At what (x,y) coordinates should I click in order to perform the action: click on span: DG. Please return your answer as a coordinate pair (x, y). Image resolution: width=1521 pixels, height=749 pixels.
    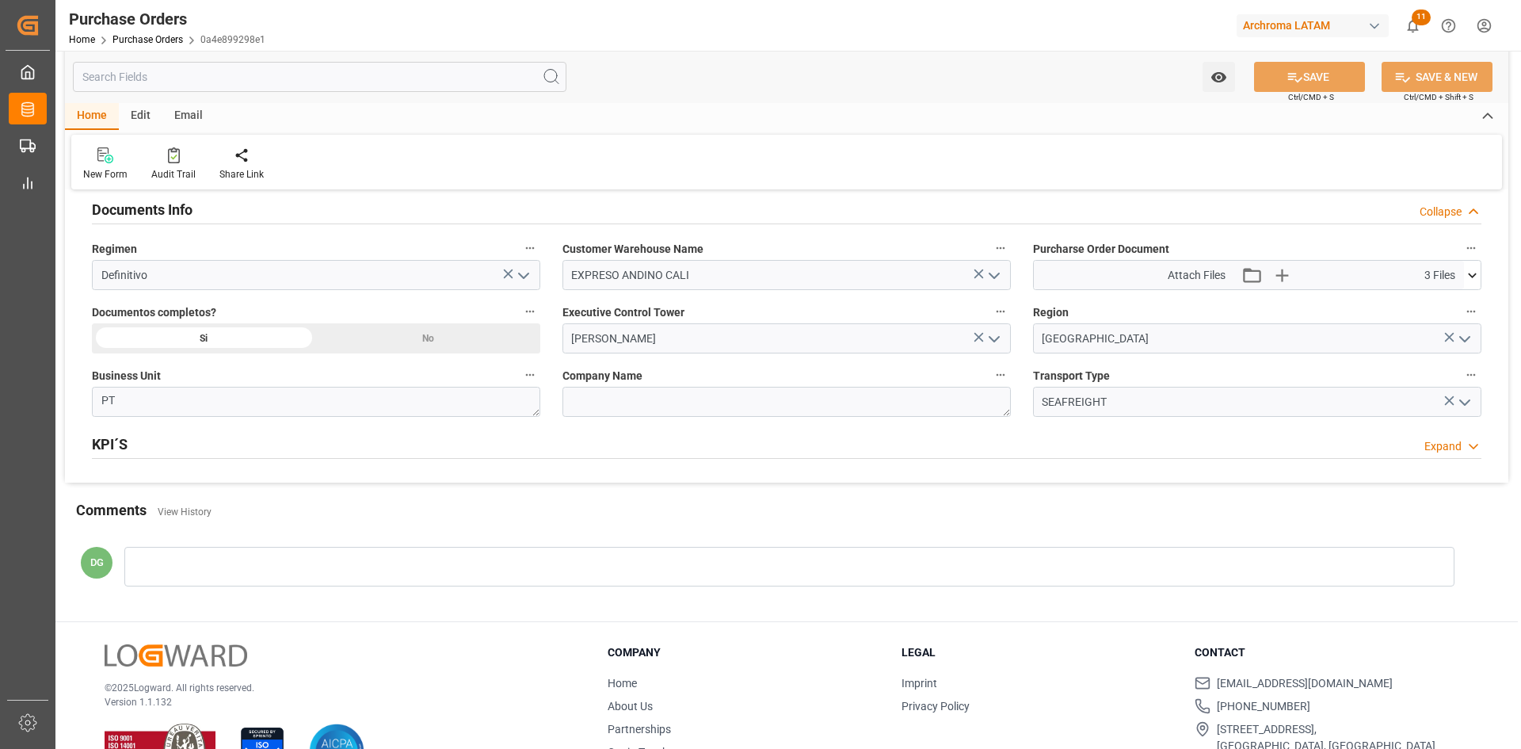
    Looking at the image, I should click on (97, 562).